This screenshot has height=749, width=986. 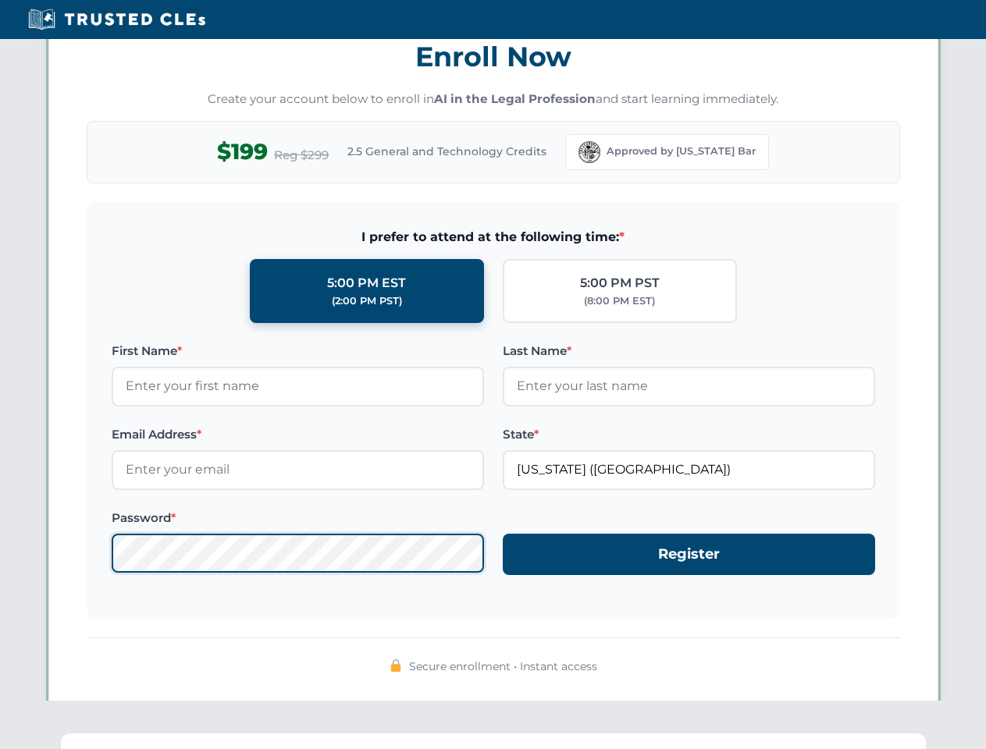 I want to click on input: Florida (FL), so click(x=688, y=470).